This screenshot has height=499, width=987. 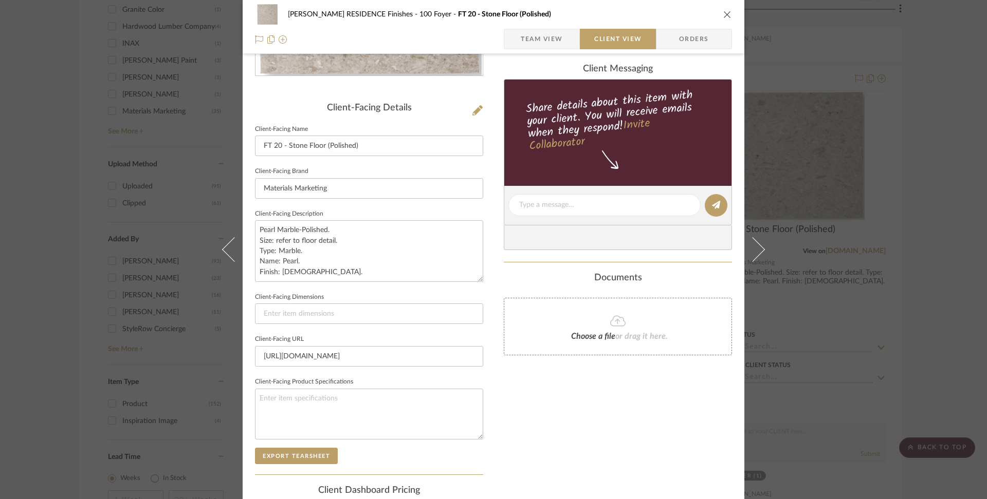 I want to click on button: Export Tearsheet, so click(x=296, y=456).